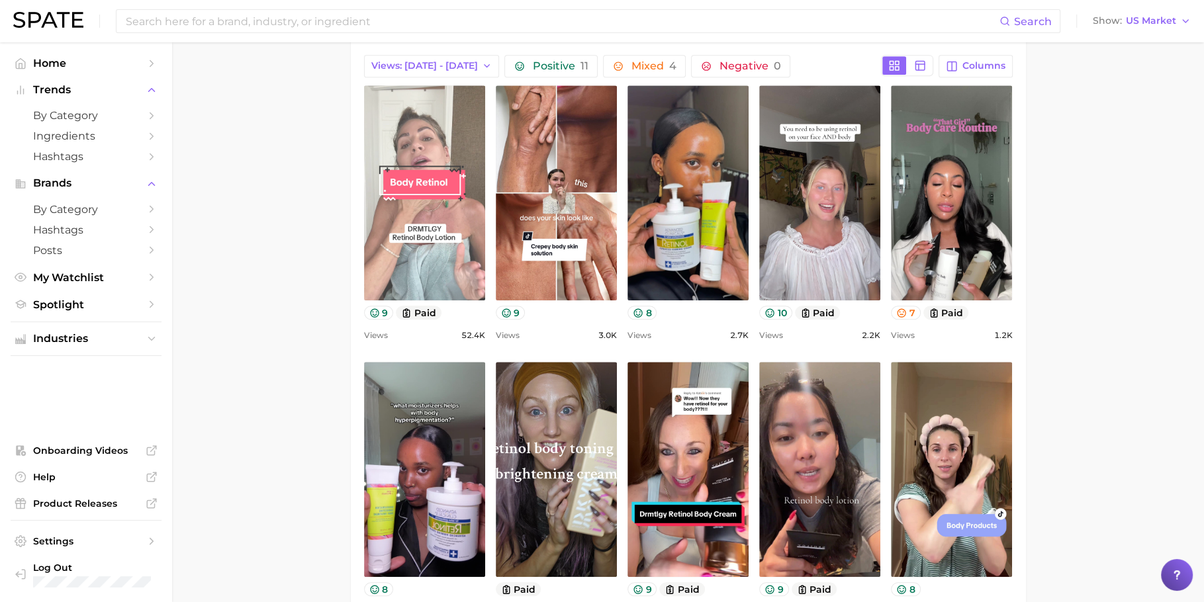  Describe the element at coordinates (86, 575) in the screenshot. I see `a: Log out. Currently logged in with e-mail jenny.zeng@spate.nyc.` at that location.